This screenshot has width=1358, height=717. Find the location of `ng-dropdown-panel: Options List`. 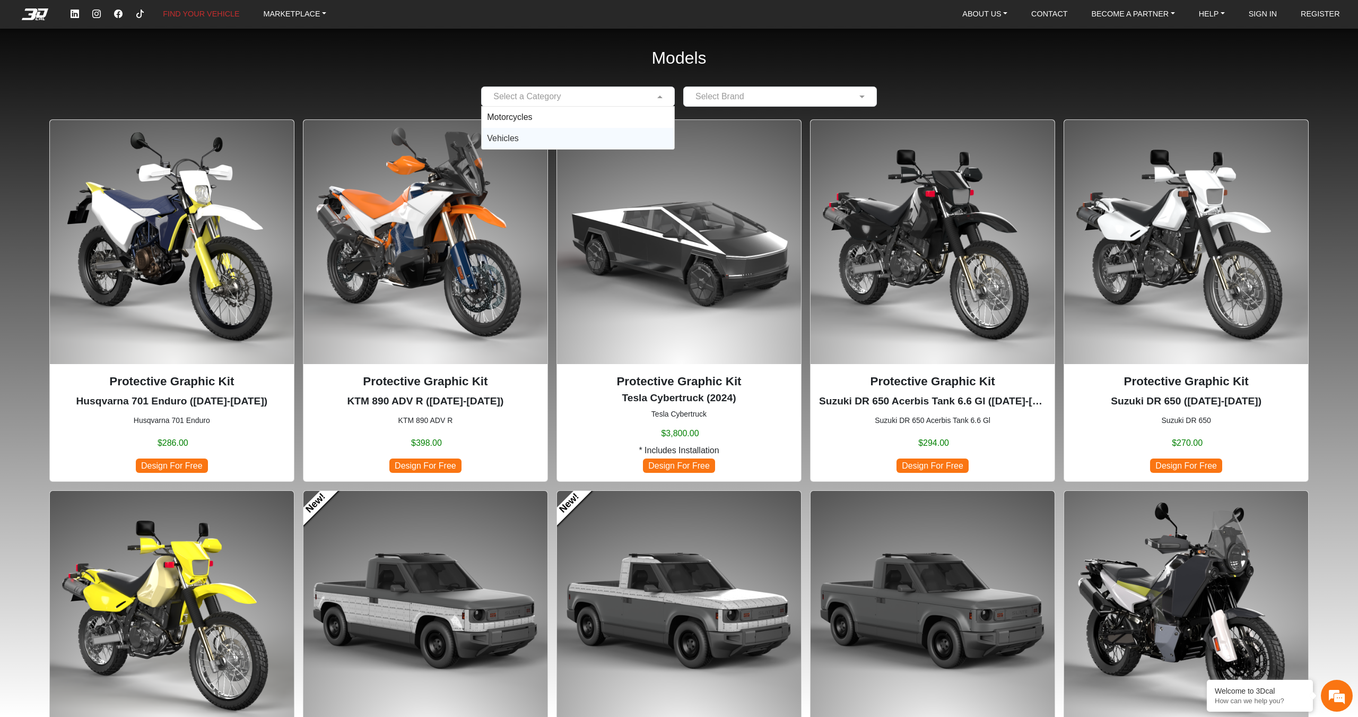

ng-dropdown-panel: Options List is located at coordinates (578, 128).